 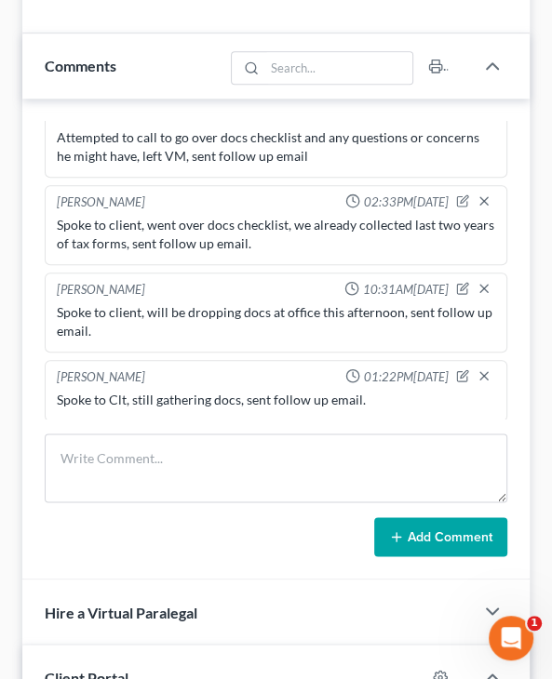 What do you see at coordinates (275, 322) in the screenshot?
I see `div: Spoke to client, will be dropping docs at office this afternoon, sent follow up email.` at bounding box center [275, 322].